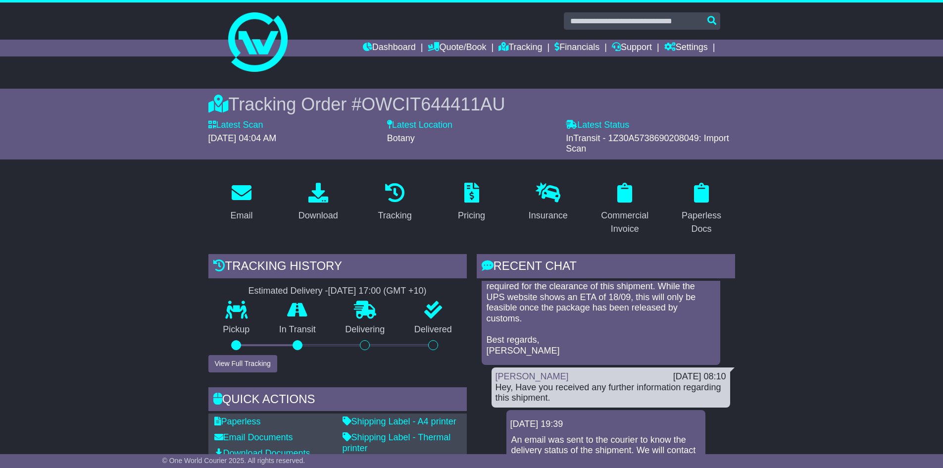  What do you see at coordinates (471, 202) in the screenshot?
I see `a: Pricing` at bounding box center [471, 202].